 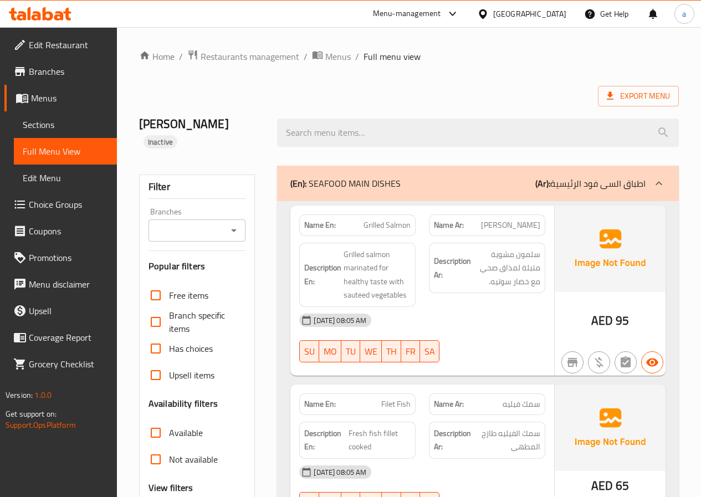 What do you see at coordinates (203, 322) in the screenshot?
I see `span: Branch specific items` at bounding box center [203, 322].